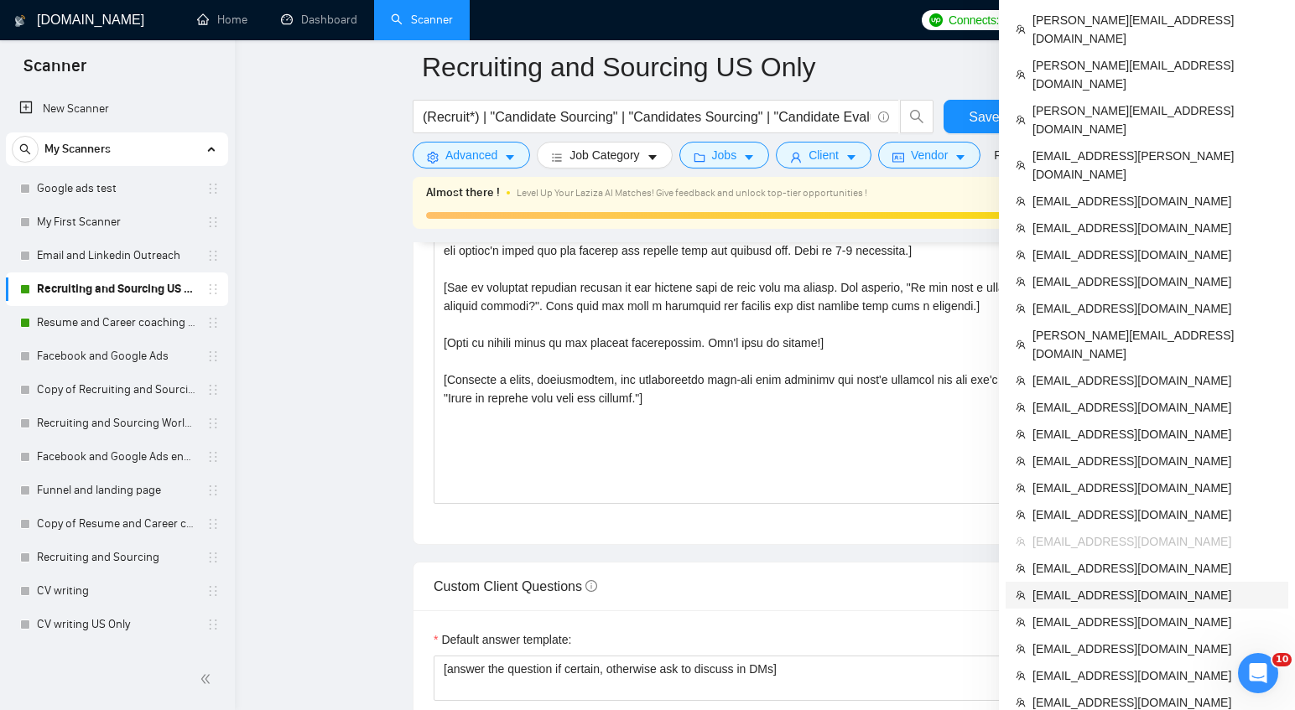 Image resolution: width=1295 pixels, height=710 pixels. What do you see at coordinates (1282, 660) in the screenshot?
I see `span: 10` at bounding box center [1282, 660].